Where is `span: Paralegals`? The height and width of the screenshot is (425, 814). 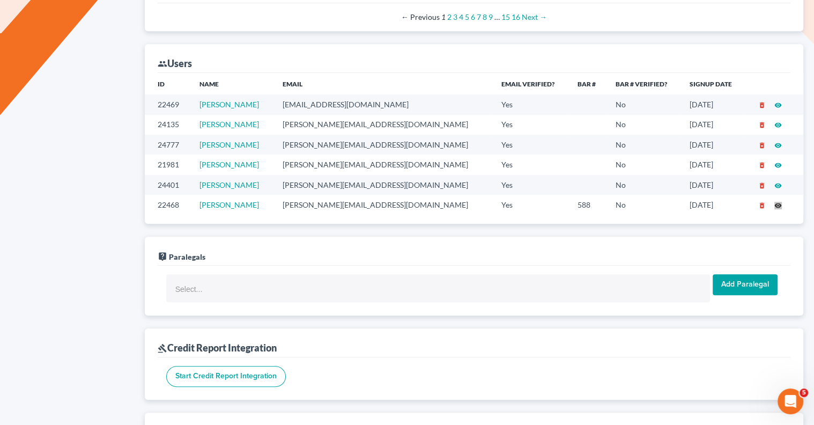
span: Paralegals is located at coordinates (187, 256).